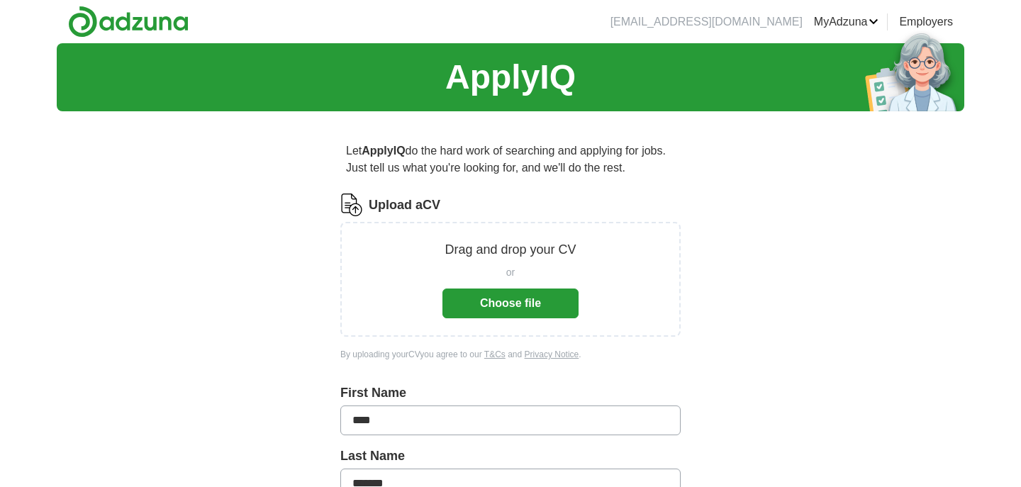 The width and height of the screenshot is (1021, 487). I want to click on a: MyAdzuna, so click(847, 22).